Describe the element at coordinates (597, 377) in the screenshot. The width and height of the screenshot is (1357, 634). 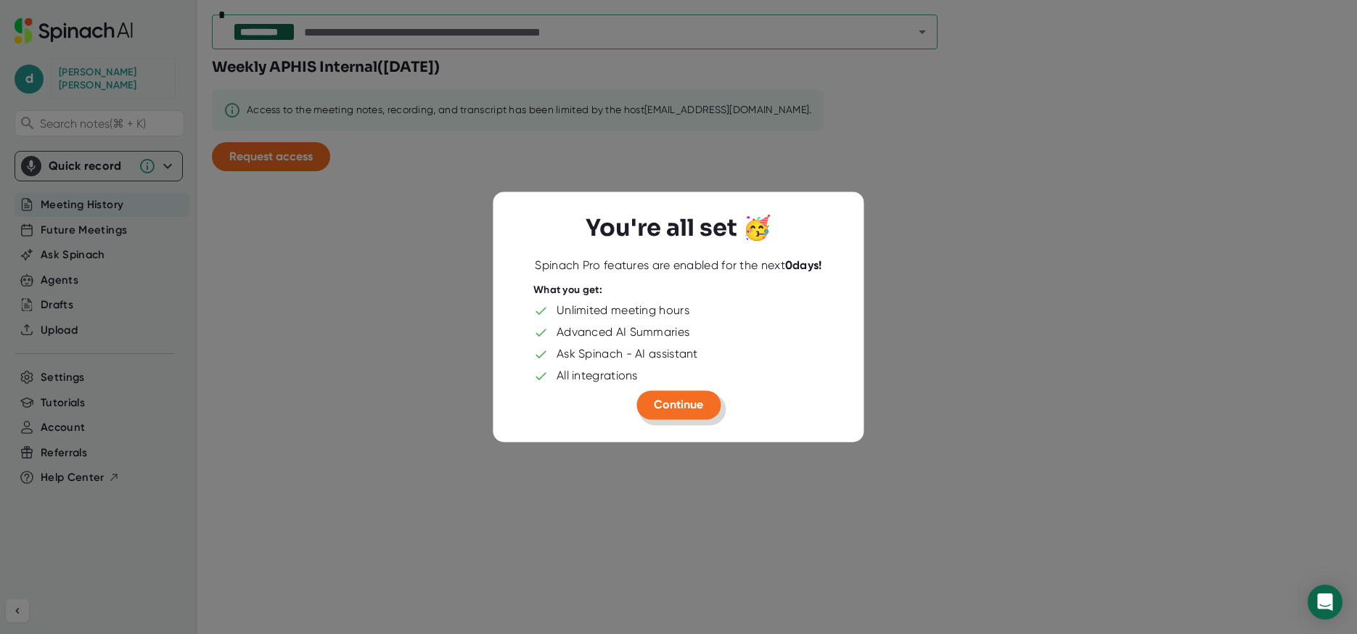
I see `div: All integrations` at that location.